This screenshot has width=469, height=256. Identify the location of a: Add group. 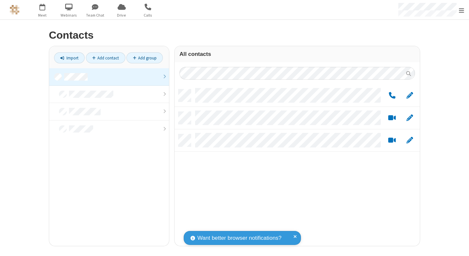
(144, 58).